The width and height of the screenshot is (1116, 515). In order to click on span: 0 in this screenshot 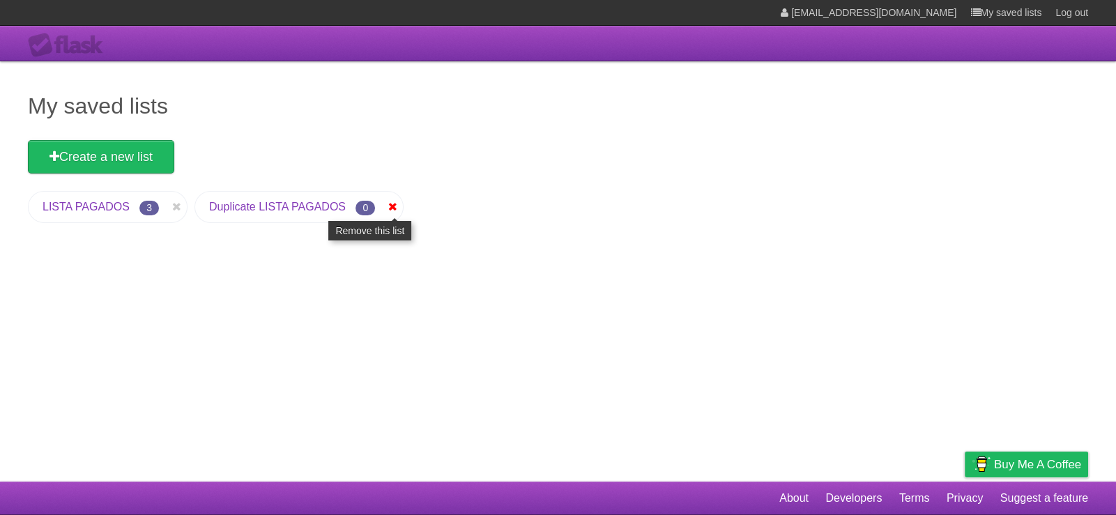, I will do `click(365, 208)`.